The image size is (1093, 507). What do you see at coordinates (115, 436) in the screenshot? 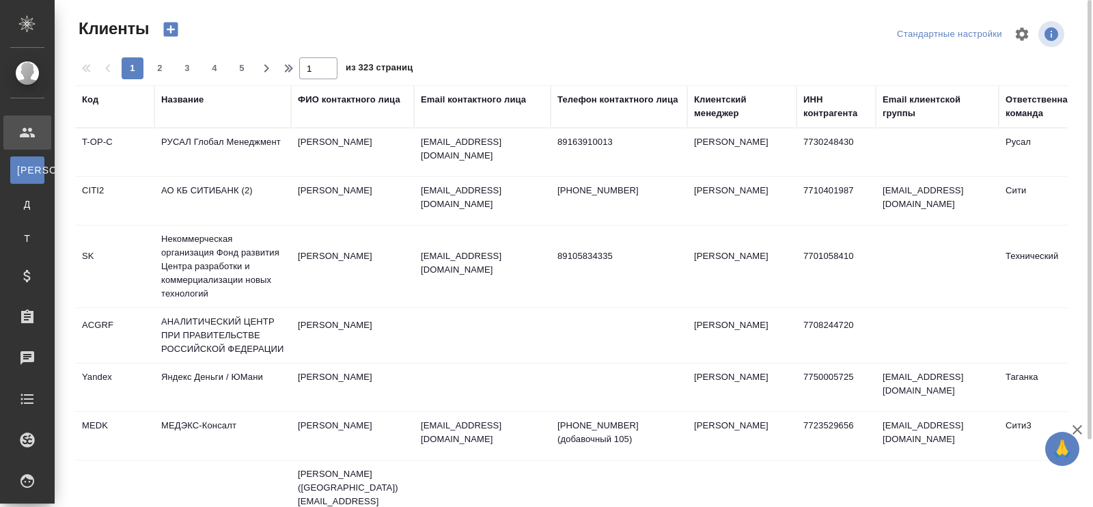
I see `td: MEDK` at bounding box center [115, 436].